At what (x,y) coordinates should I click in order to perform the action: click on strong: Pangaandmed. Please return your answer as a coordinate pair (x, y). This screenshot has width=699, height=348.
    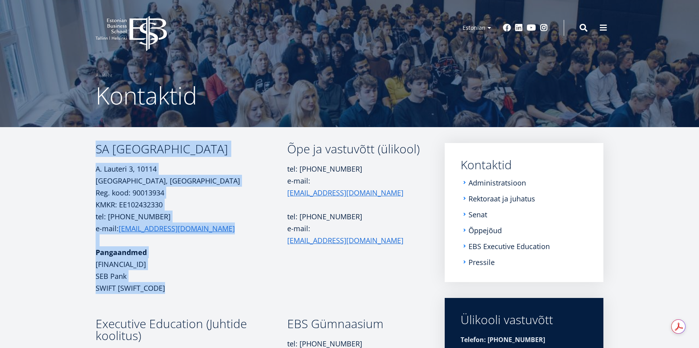
    Looking at the image, I should click on (121, 252).